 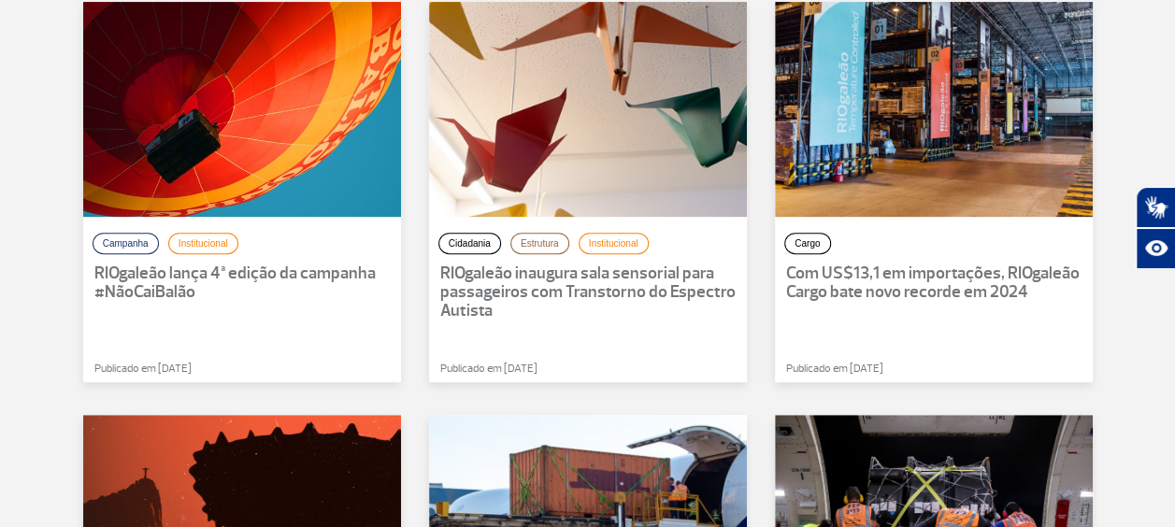 I want to click on button: Cargo, so click(x=807, y=243).